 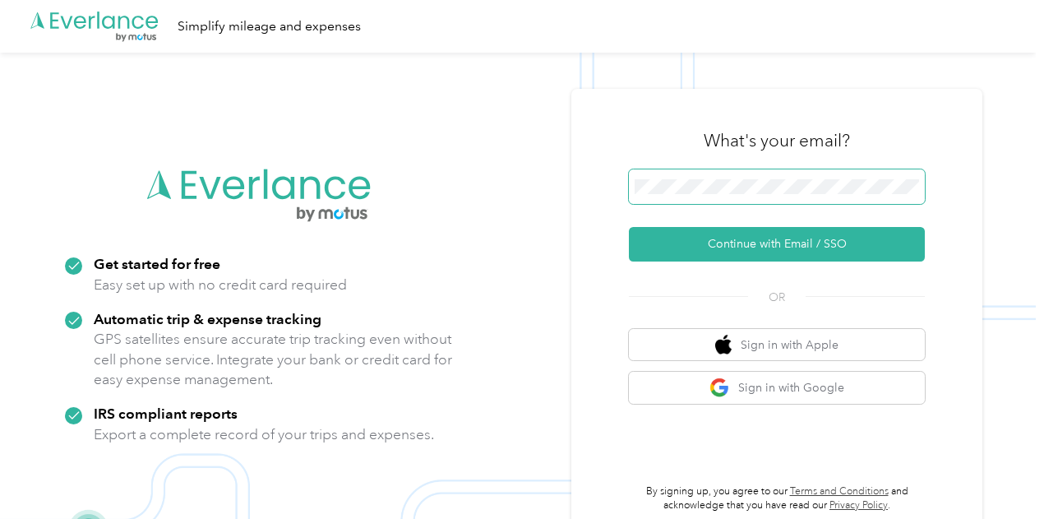 What do you see at coordinates (777, 387) in the screenshot?
I see `button: google logoSign in with Google` at bounding box center [777, 387].